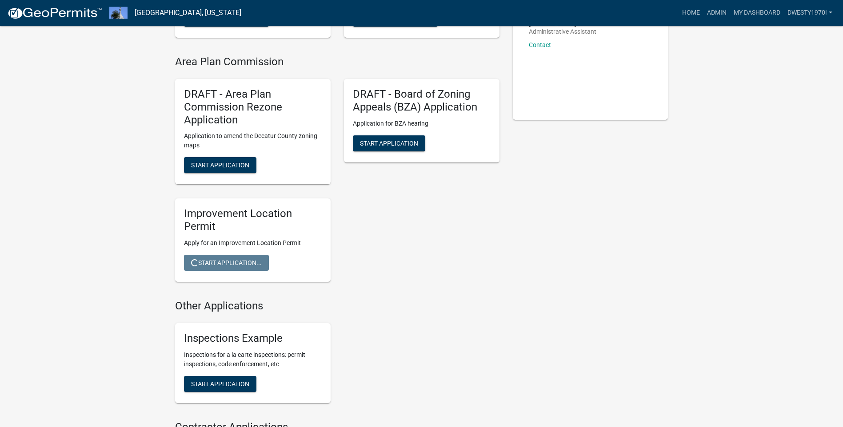 Image resolution: width=843 pixels, height=427 pixels. I want to click on h5: DRAFT - Board of Zoning Appeals (BZA) Application, so click(422, 101).